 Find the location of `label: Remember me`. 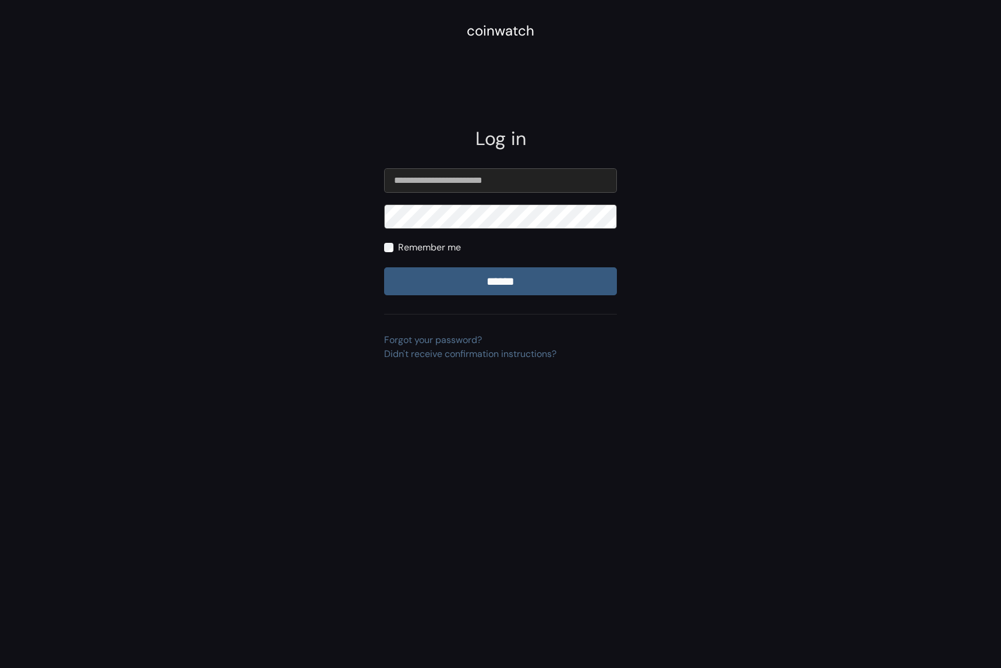

label: Remember me is located at coordinates (430, 247).